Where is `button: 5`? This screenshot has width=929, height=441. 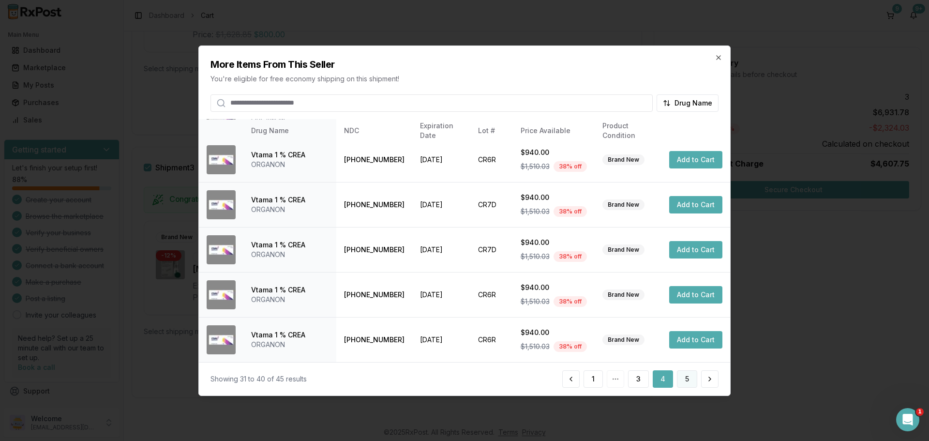
button: 5 is located at coordinates (687, 379).